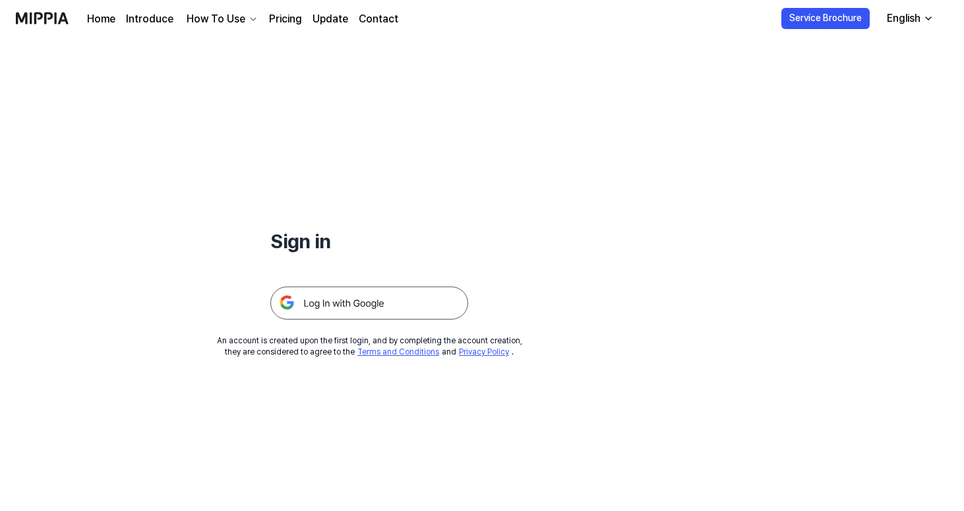 This screenshot has height=511, width=964. Describe the element at coordinates (369, 346) in the screenshot. I see `div: An account is created upon the first login, and by completing the account creation, they are cons...` at that location.